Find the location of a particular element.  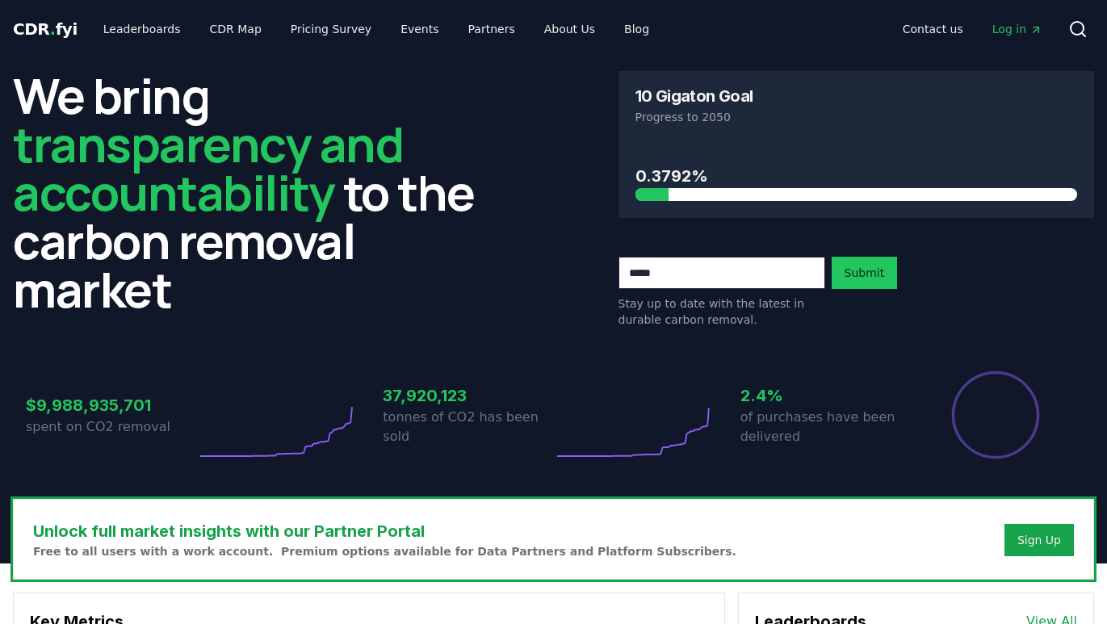

a: CDR.fyi is located at coordinates (45, 29).